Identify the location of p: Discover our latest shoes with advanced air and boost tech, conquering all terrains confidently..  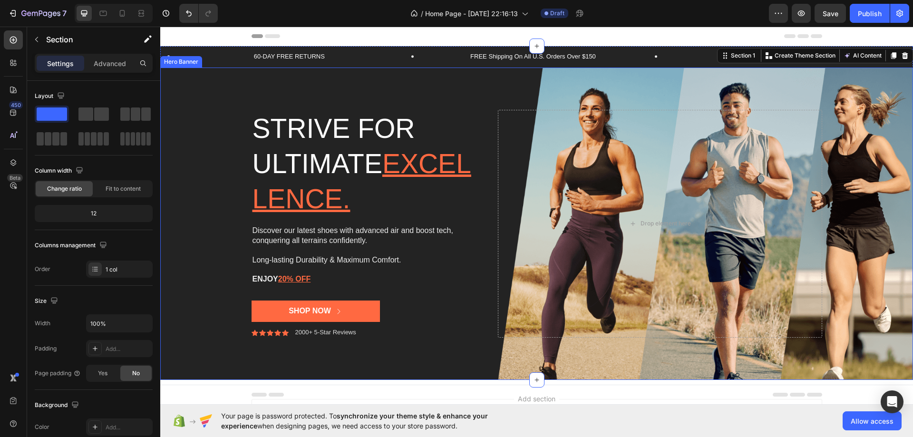
(207, 209).